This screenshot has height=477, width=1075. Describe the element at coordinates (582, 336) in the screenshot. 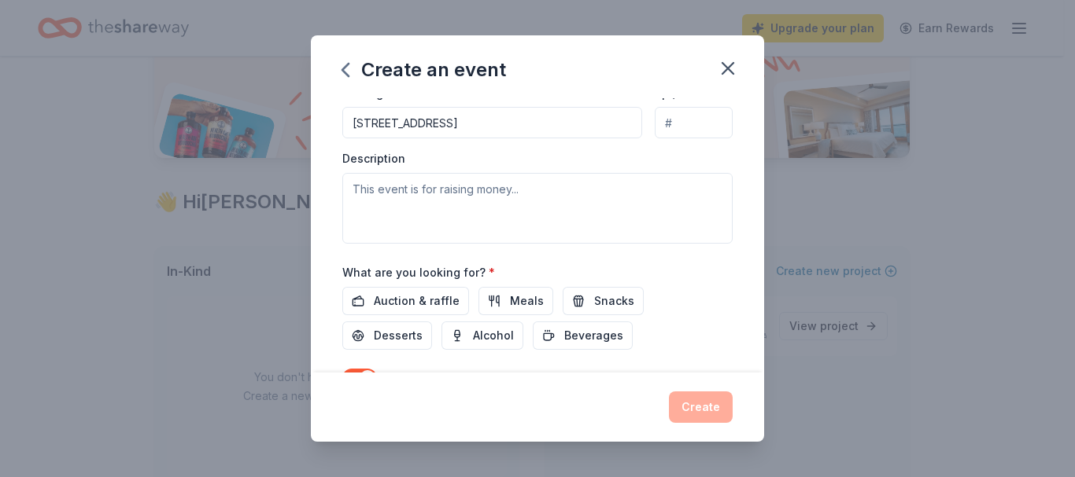

I see `button: Beverages` at that location.